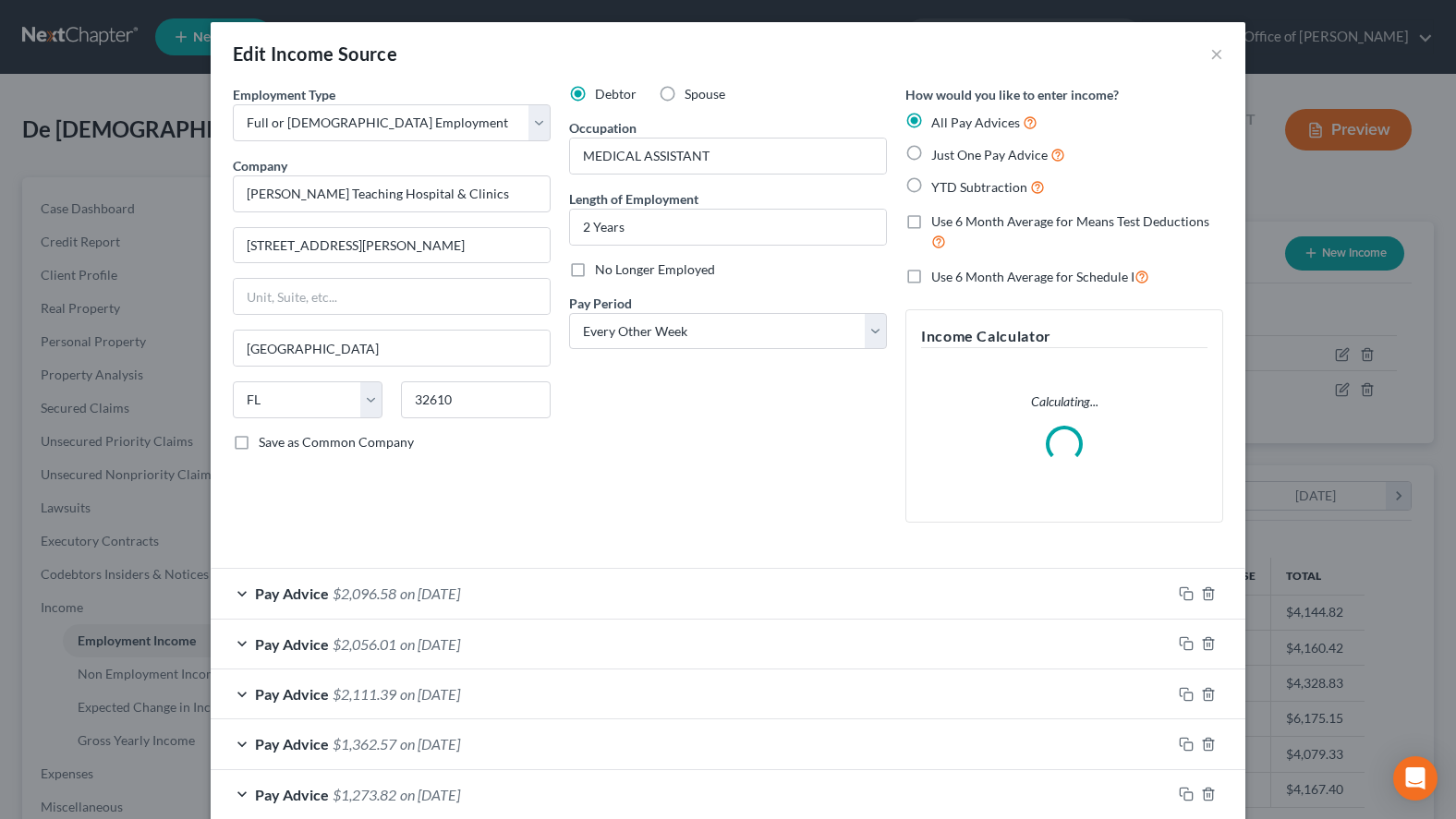 This screenshot has height=819, width=1456. I want to click on div: Edit Income Source, so click(315, 53).